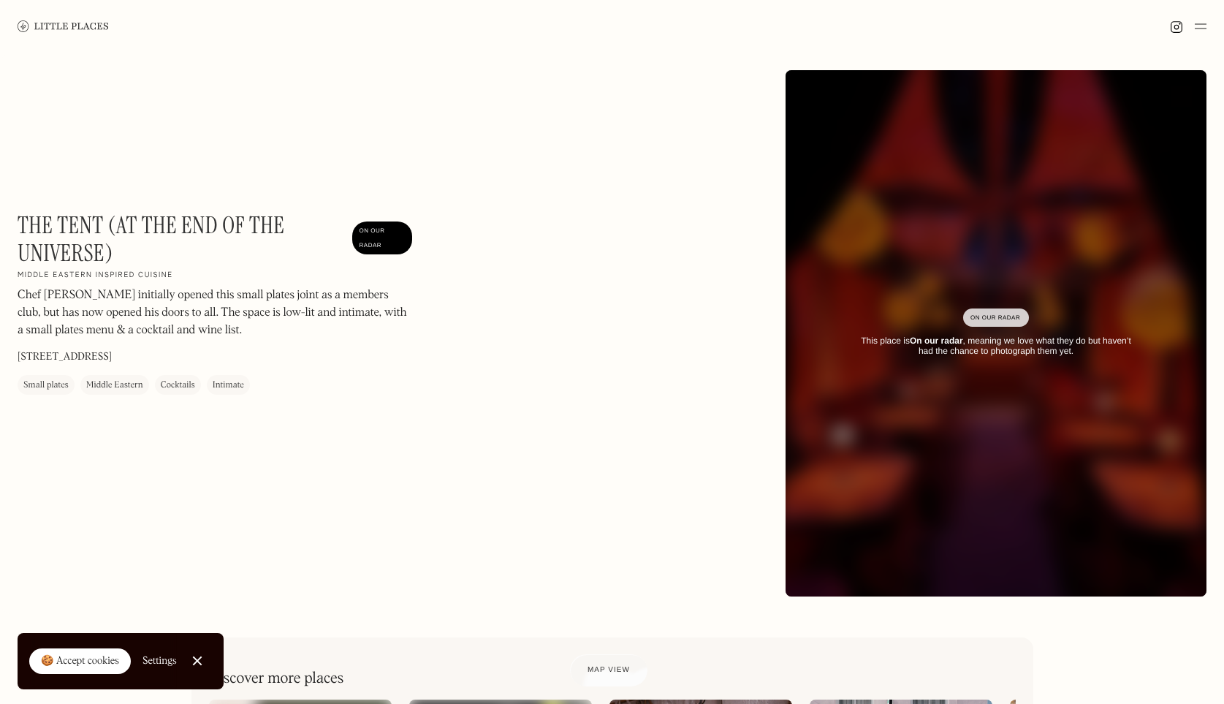 The image size is (1224, 704). Describe the element at coordinates (181, 239) in the screenshot. I see `h1: The Tent (at the End of the Universe)` at that location.